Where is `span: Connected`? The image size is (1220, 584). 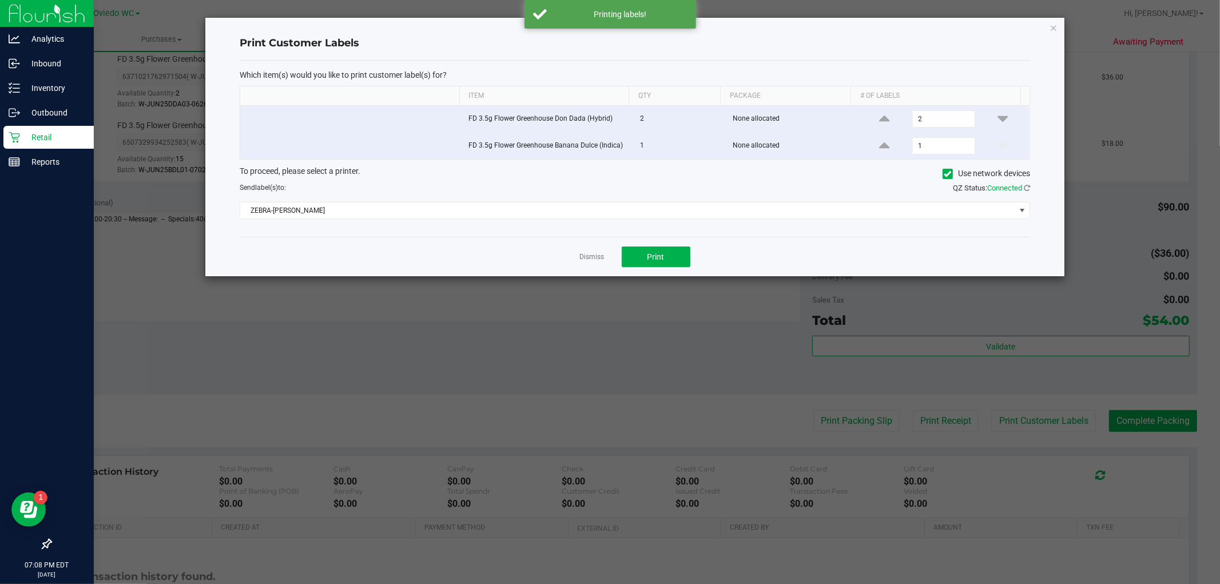 span: Connected is located at coordinates (1004, 188).